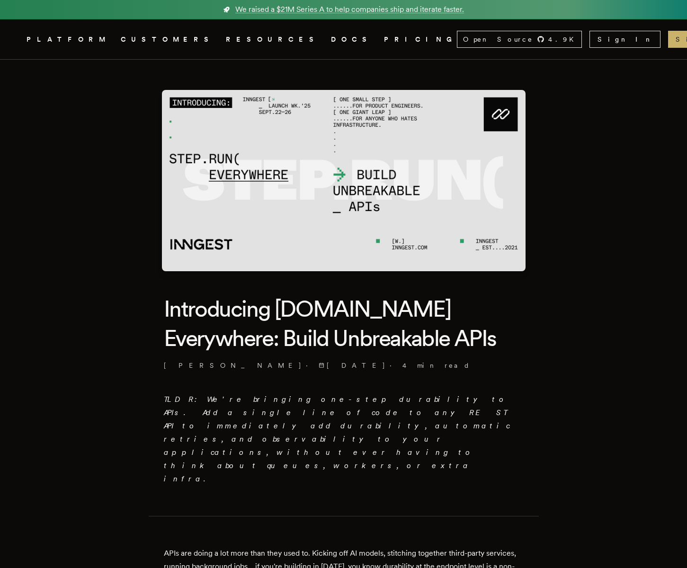 Image resolution: width=687 pixels, height=568 pixels. What do you see at coordinates (498, 39) in the screenshot?
I see `span: Open Source` at bounding box center [498, 39].